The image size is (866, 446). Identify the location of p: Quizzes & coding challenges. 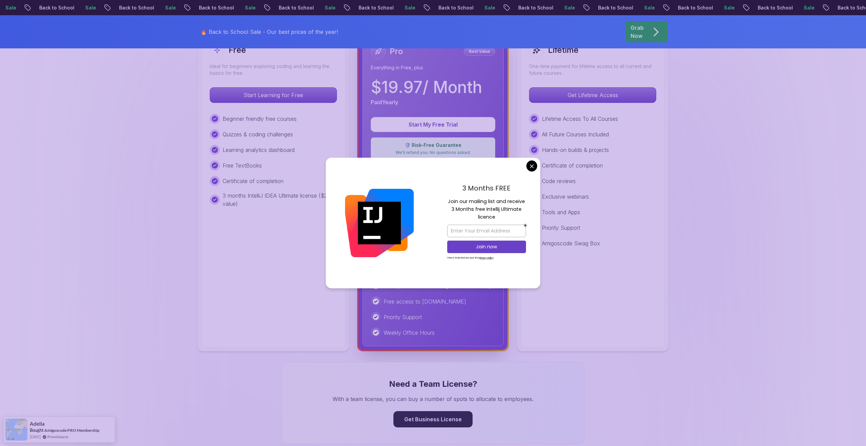
(258, 134).